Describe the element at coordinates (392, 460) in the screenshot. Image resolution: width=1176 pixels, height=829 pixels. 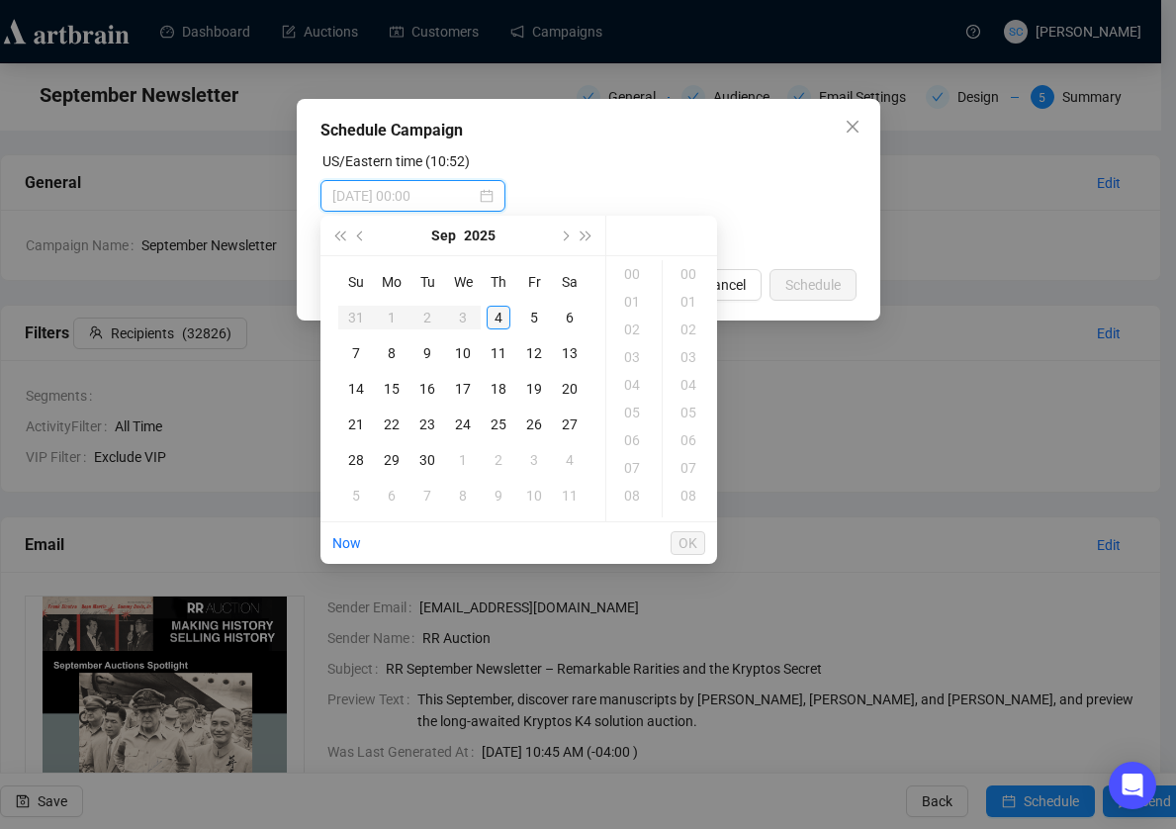
I see `div: 29` at that location.